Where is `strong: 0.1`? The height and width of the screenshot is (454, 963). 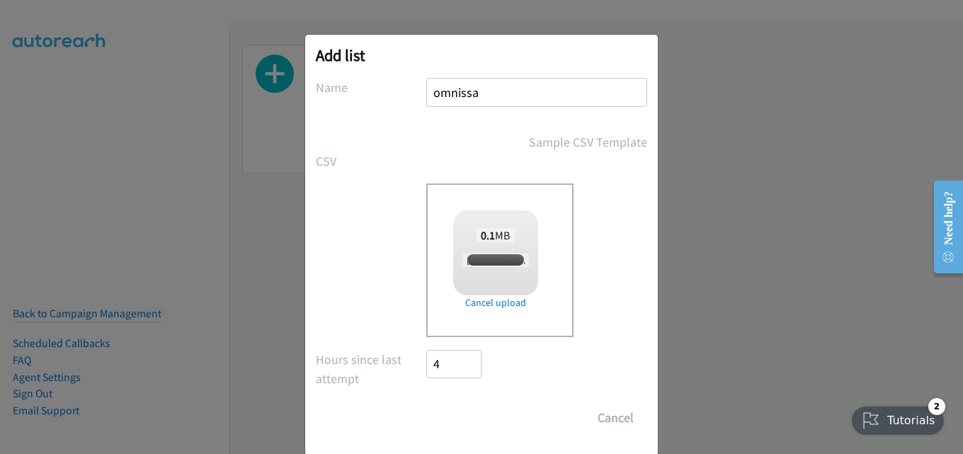 strong: 0.1 is located at coordinates (488, 235).